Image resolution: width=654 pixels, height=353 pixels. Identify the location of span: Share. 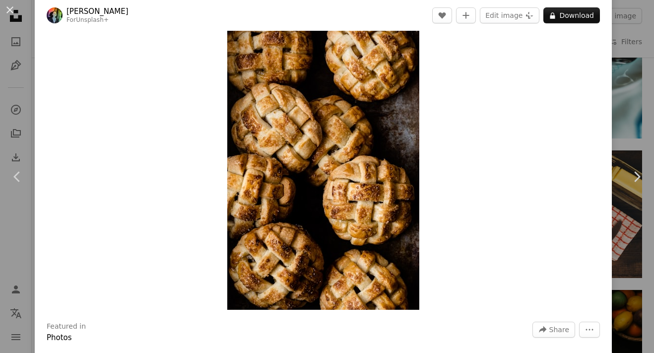
(560, 330).